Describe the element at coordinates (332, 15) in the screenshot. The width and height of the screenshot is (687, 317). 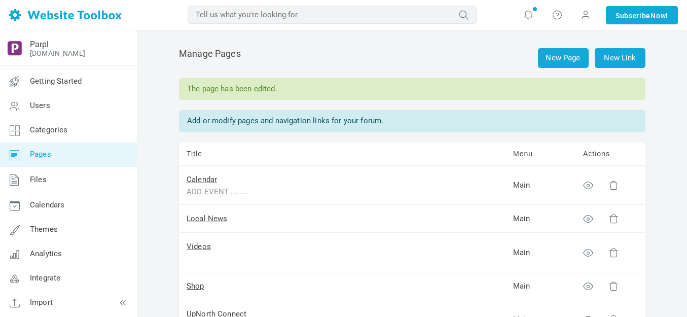
I see `input: Tell us what you're looking for` at that location.